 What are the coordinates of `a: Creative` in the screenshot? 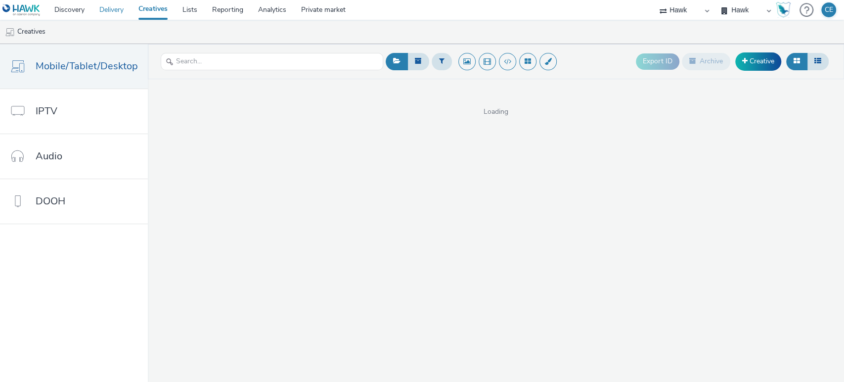 It's located at (758, 61).